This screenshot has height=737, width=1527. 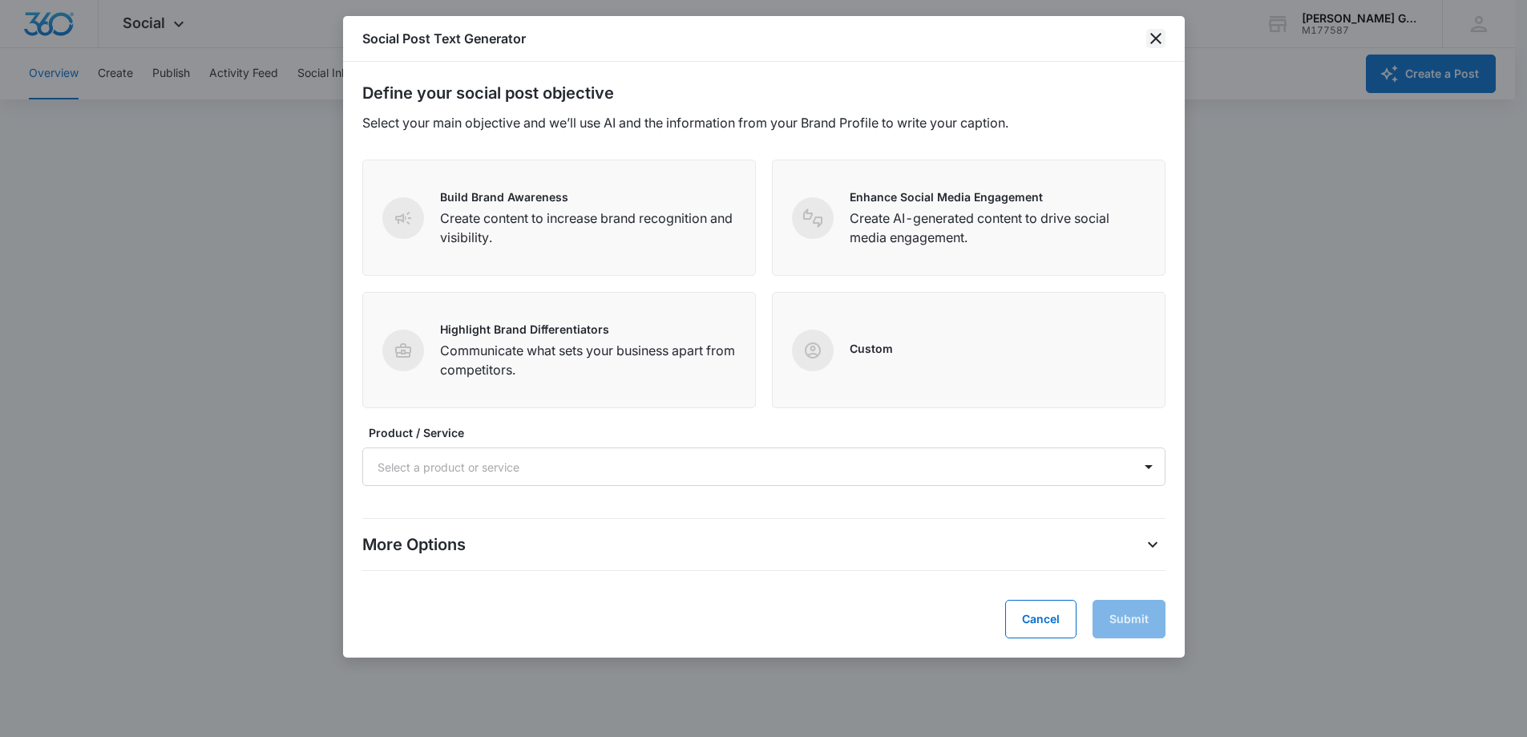 What do you see at coordinates (1153, 544) in the screenshot?
I see `button: More Options` at bounding box center [1153, 544].